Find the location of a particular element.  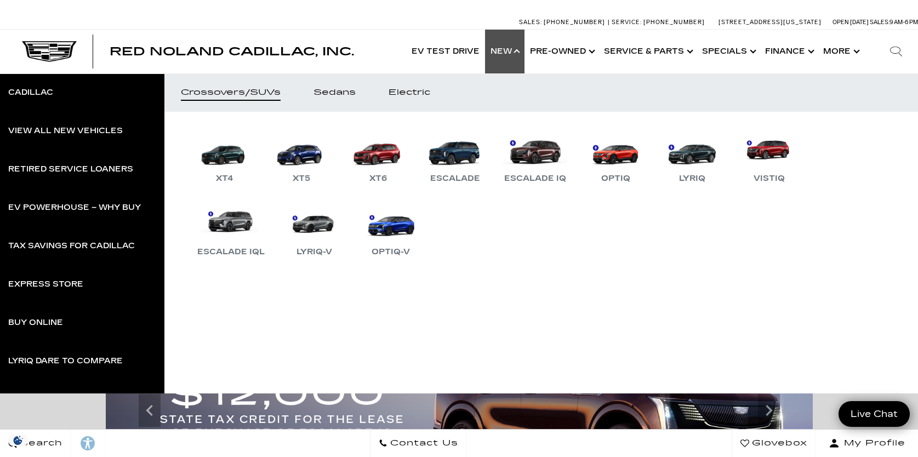

button: Open user profile menu is located at coordinates (867, 443).